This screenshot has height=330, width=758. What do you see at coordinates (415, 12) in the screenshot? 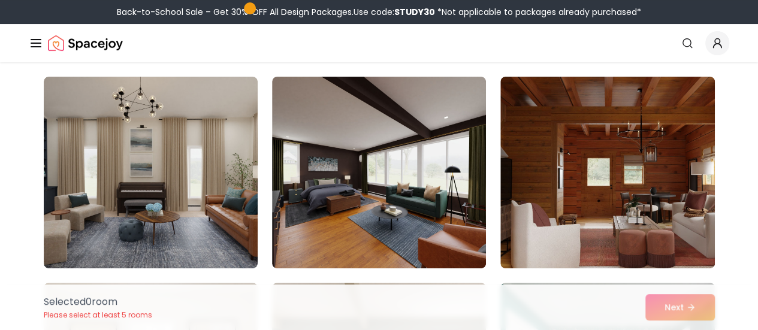
I see `b: STUDY30` at bounding box center [415, 12].